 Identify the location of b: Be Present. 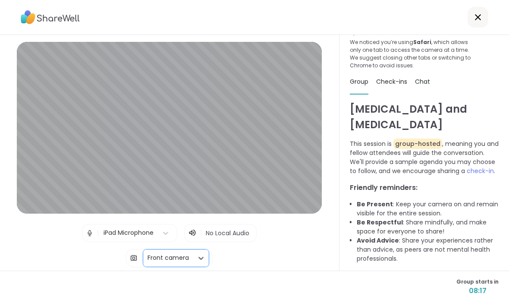
(375, 204).